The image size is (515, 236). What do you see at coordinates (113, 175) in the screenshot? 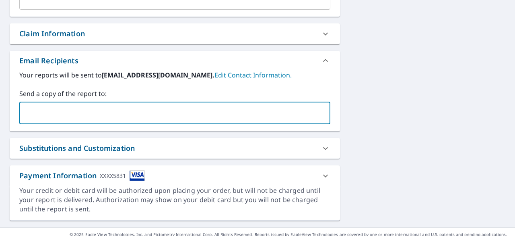
I see `div: XXXX5831` at bounding box center [113, 175].